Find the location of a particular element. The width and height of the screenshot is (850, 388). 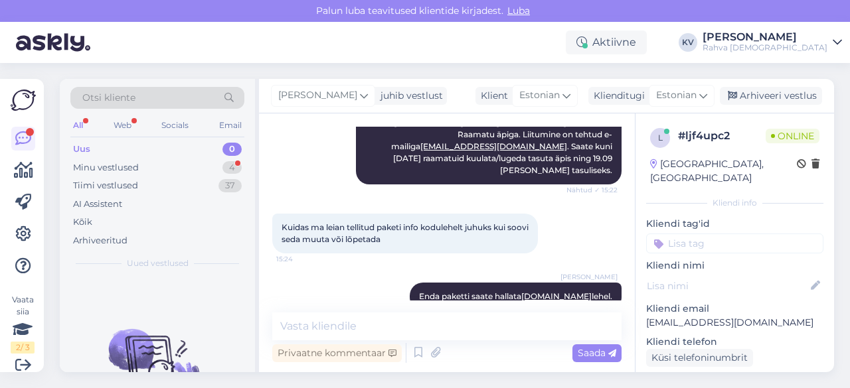

div: Tiimi vestlused is located at coordinates (106, 186).